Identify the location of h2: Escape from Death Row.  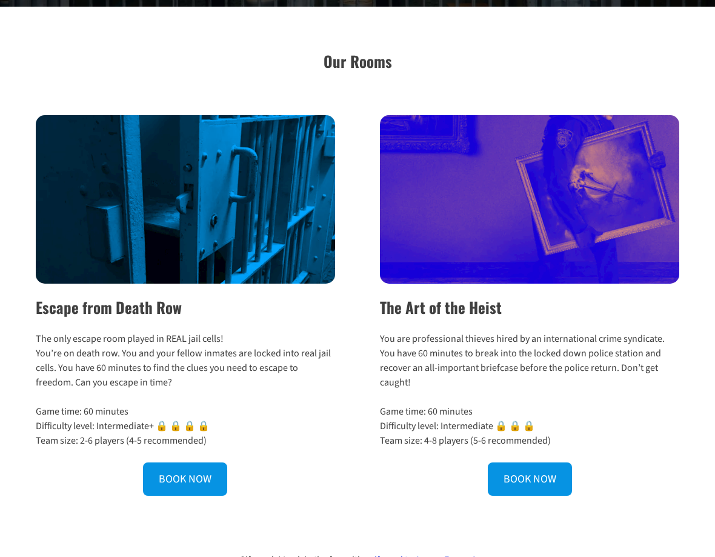
(186, 307).